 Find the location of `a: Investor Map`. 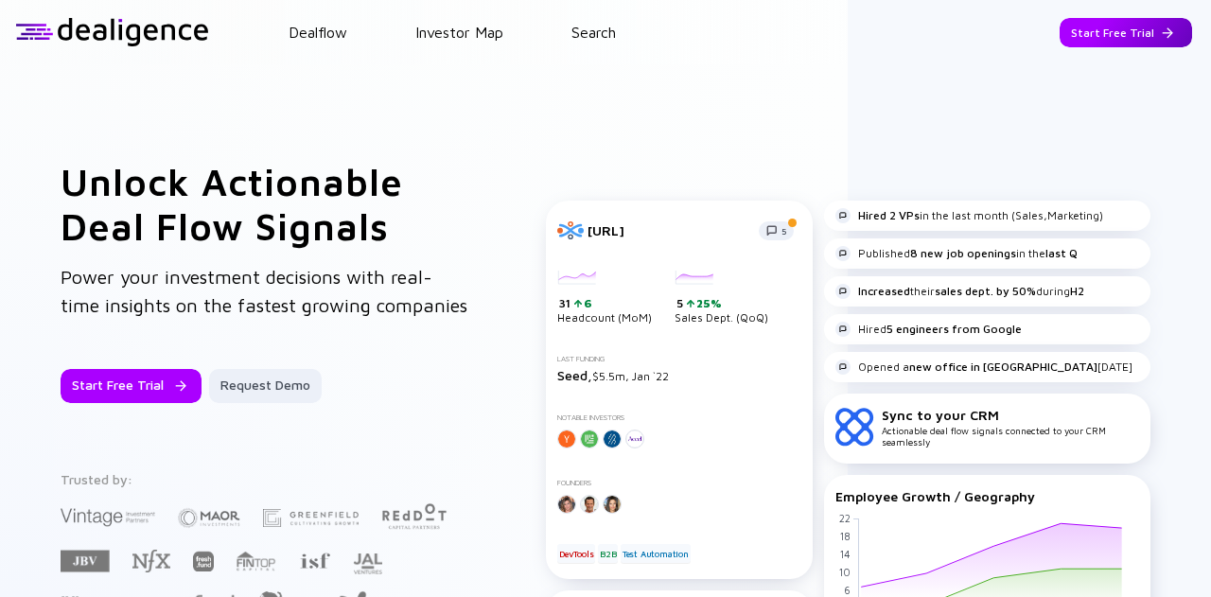

a: Investor Map is located at coordinates (459, 32).